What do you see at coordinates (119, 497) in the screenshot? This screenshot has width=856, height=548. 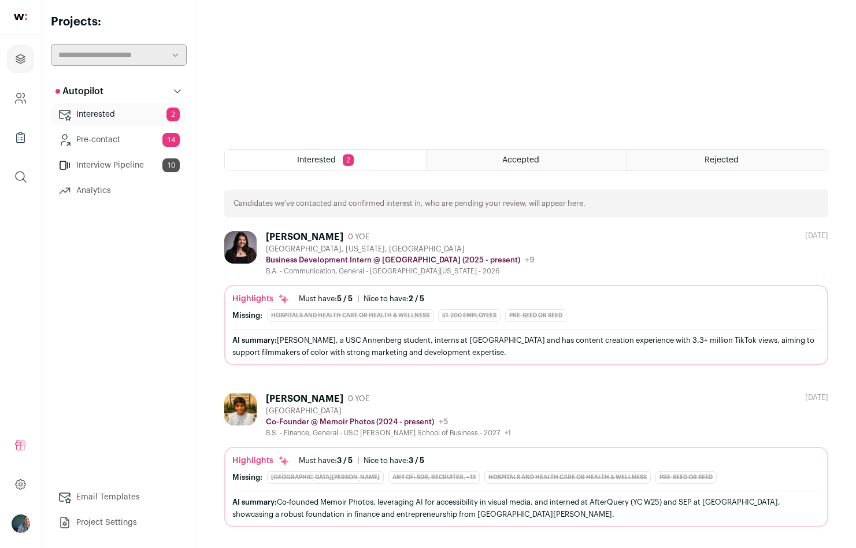 I see `a: Email Templates` at bounding box center [119, 497].